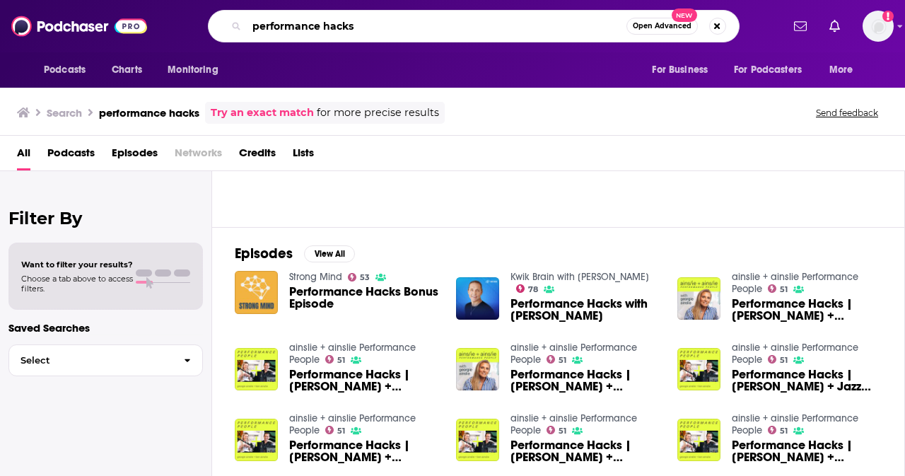  Describe the element at coordinates (79, 26) in the screenshot. I see `img: Podchaser - Follow, Share and Rate Podcasts` at that location.